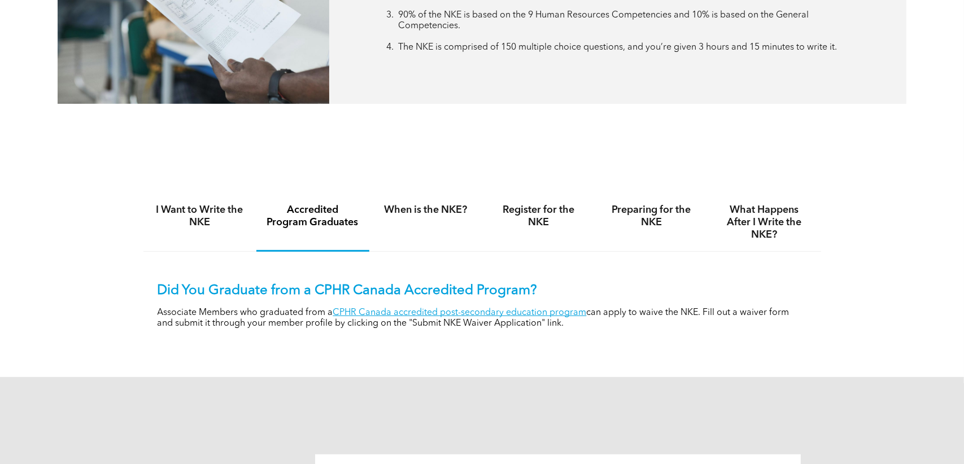 This screenshot has height=464, width=964. Describe the element at coordinates (482, 291) in the screenshot. I see `p: Did You Graduate from a CPHR Canada Accredited Program?` at that location.